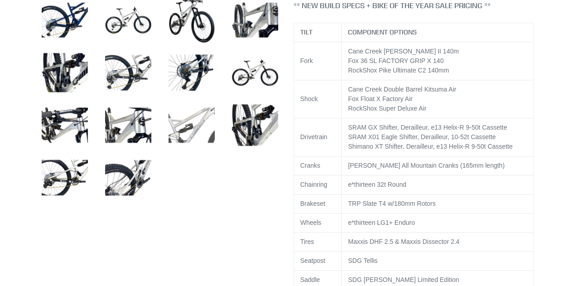 This screenshot has width=573, height=286. What do you see at coordinates (317, 61) in the screenshot?
I see `td: Fork` at bounding box center [317, 61].